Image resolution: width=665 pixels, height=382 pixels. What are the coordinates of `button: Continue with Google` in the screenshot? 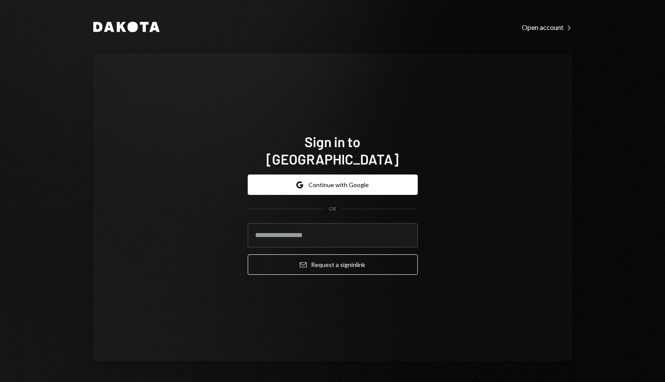 It's located at (333, 184).